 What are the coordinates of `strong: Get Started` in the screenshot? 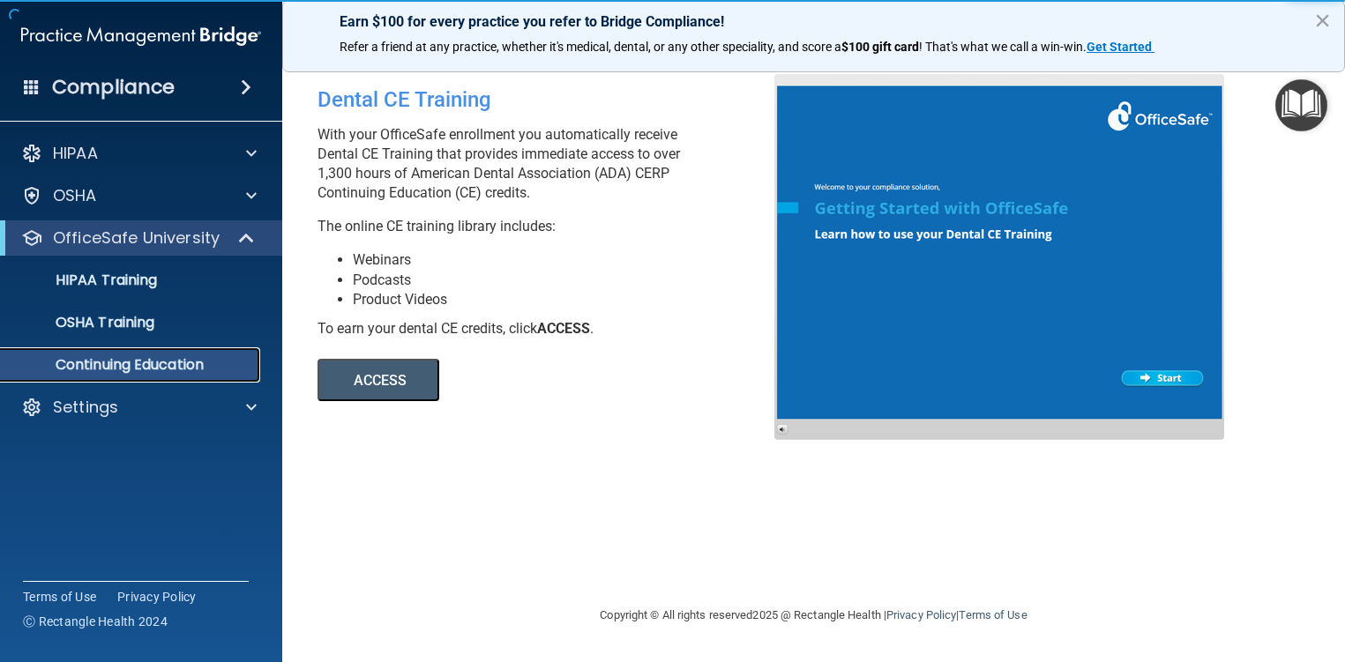 It's located at (1119, 47).